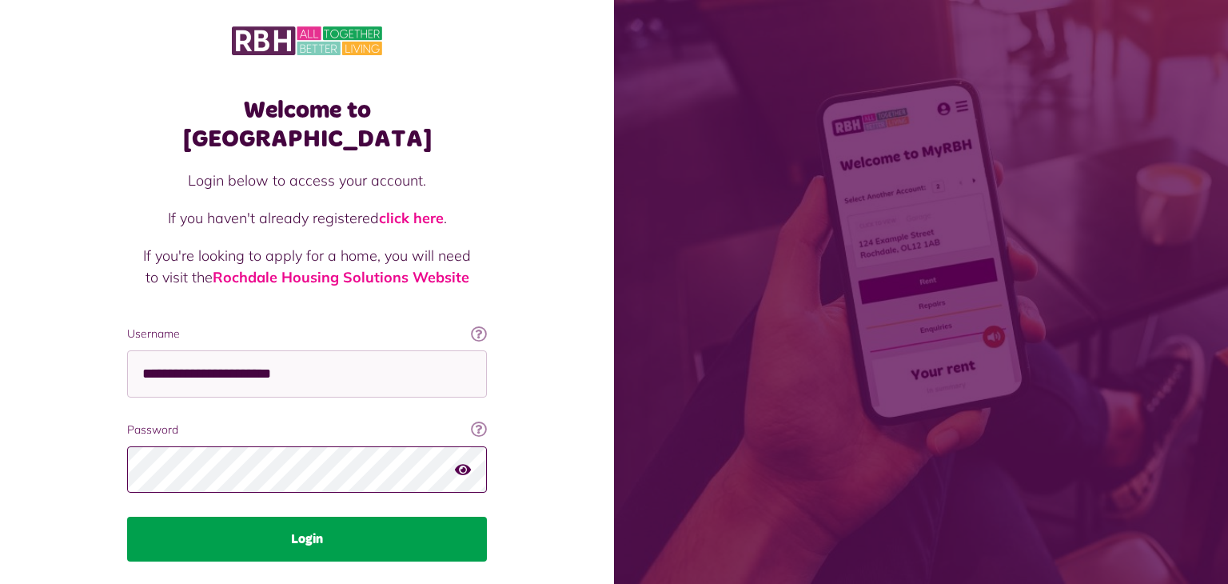  What do you see at coordinates (341, 277) in the screenshot?
I see `a: Rochdale Housing Solutions Website` at bounding box center [341, 277].